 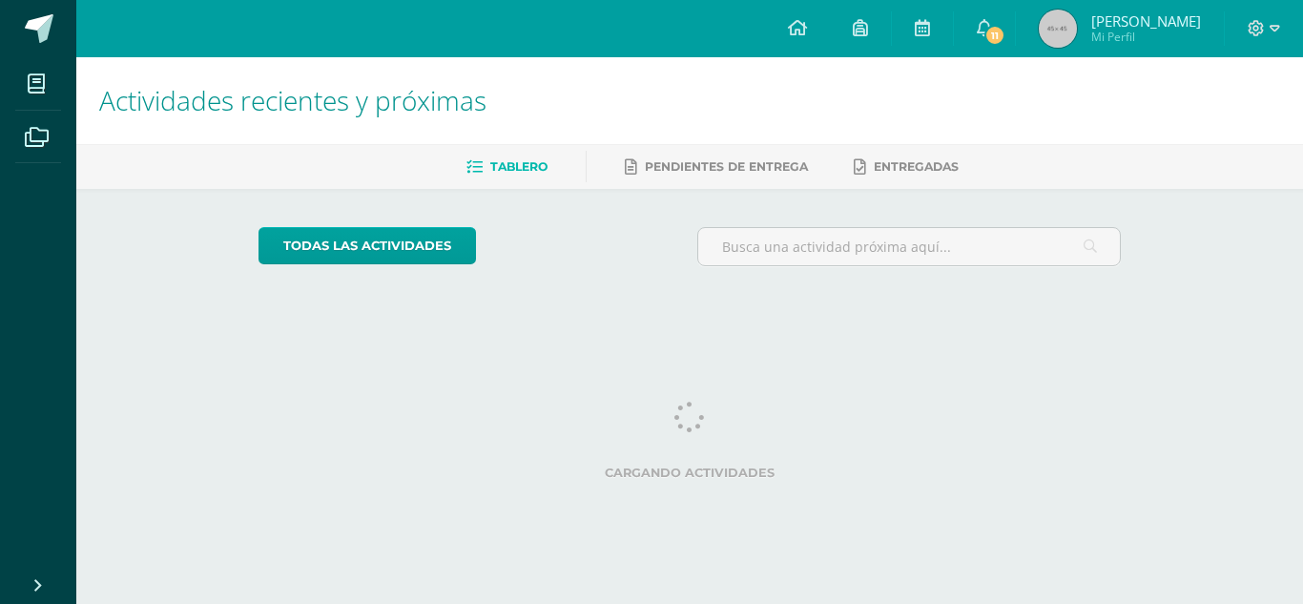 What do you see at coordinates (909, 246) in the screenshot?
I see `input: Busca una actividad próxima aquí...` at bounding box center [909, 246].